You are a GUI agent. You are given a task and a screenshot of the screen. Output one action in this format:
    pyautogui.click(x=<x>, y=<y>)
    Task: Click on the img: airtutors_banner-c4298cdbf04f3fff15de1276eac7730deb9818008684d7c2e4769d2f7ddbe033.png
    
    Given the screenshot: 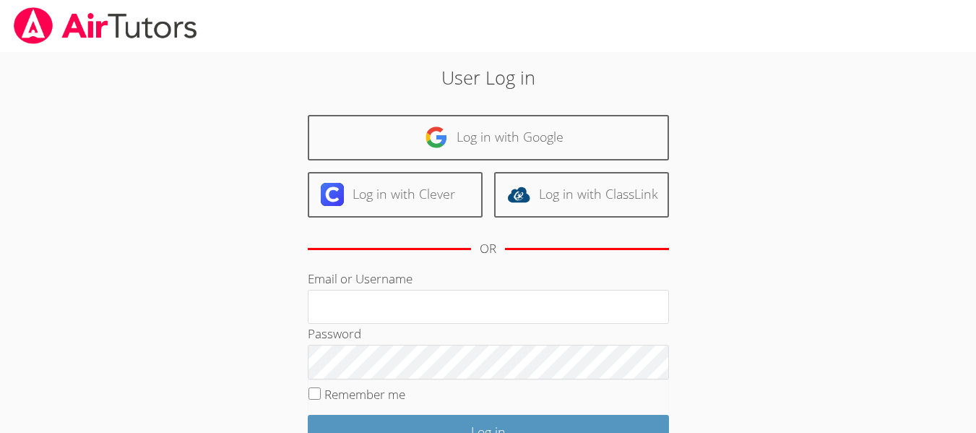 What is the action you would take?
    pyautogui.click(x=105, y=25)
    